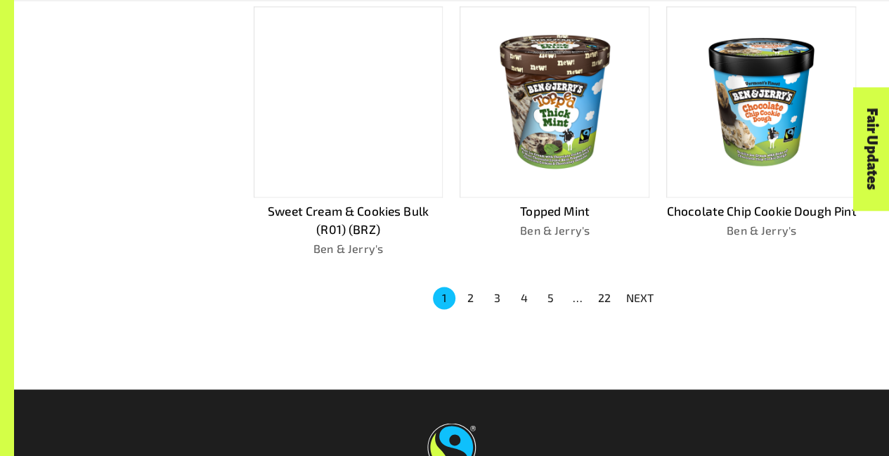  What do you see at coordinates (761, 132) in the screenshot?
I see `a: Chocolate Chip Cookie Dough PintBen & Jerry's` at bounding box center [761, 132].